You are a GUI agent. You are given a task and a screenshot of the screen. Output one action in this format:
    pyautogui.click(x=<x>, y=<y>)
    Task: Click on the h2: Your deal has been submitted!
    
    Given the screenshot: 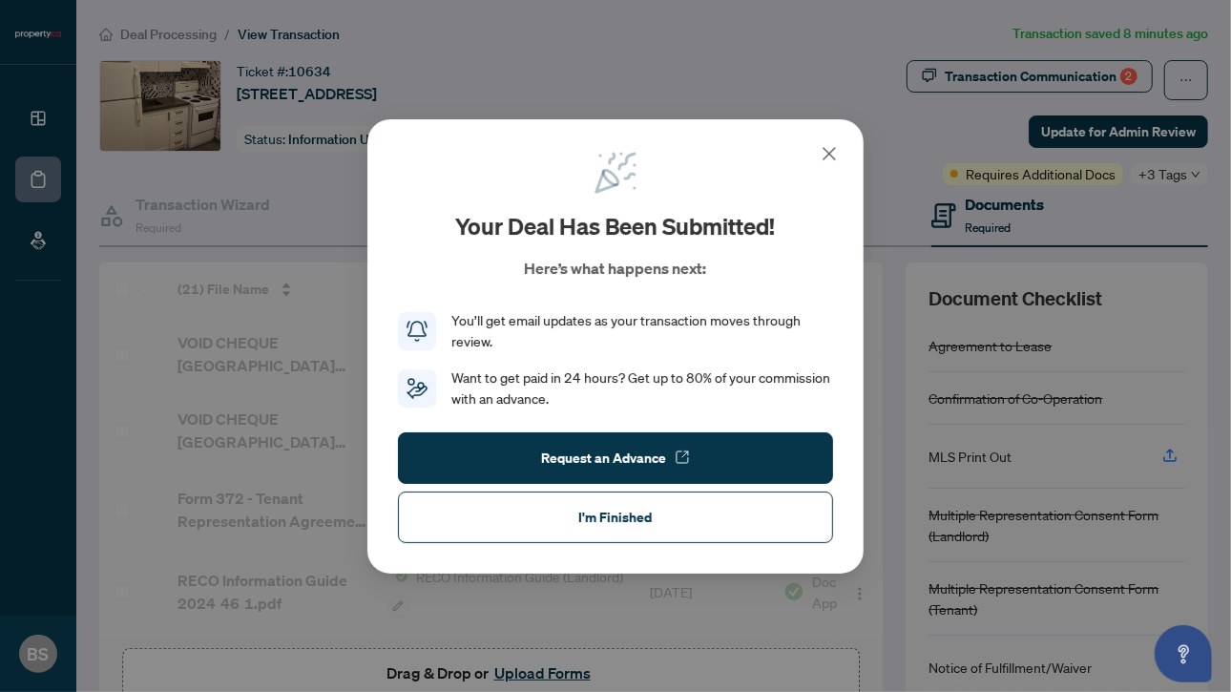 What is the action you would take?
    pyautogui.click(x=616, y=226)
    